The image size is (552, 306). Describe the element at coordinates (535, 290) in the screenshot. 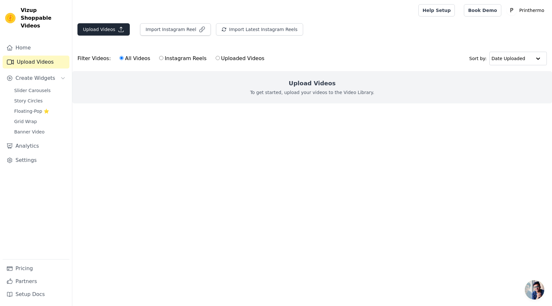

I see `a: Ouvrir le chat` at that location.